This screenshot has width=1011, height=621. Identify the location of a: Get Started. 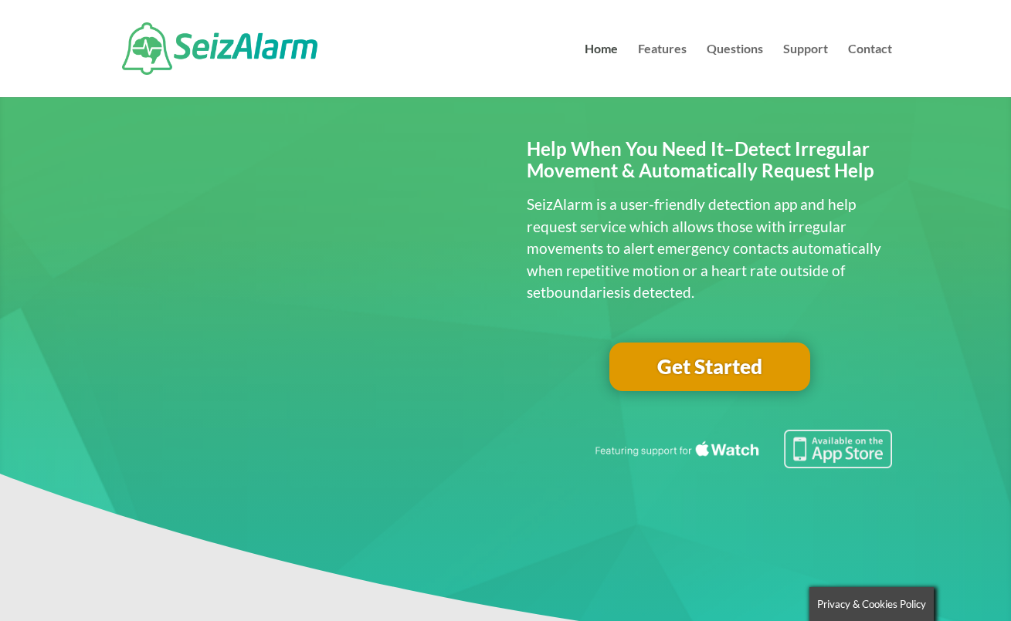
(709, 367).